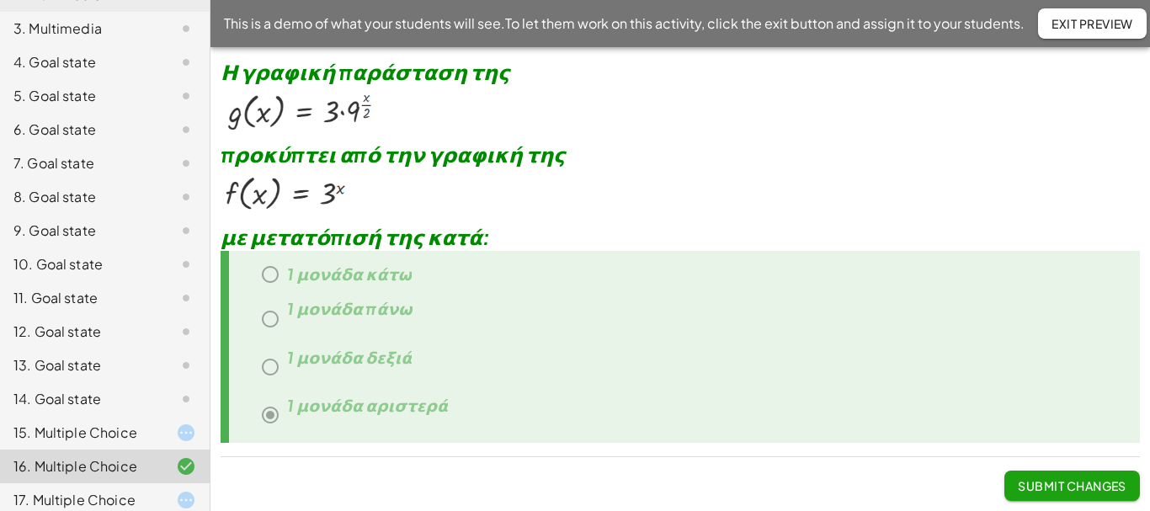 Image resolution: width=1150 pixels, height=511 pixels. What do you see at coordinates (624, 24) in the screenshot?
I see `span: This is a demo of what your students will see. To let them work on this activity, click the exit ...` at bounding box center [624, 24].